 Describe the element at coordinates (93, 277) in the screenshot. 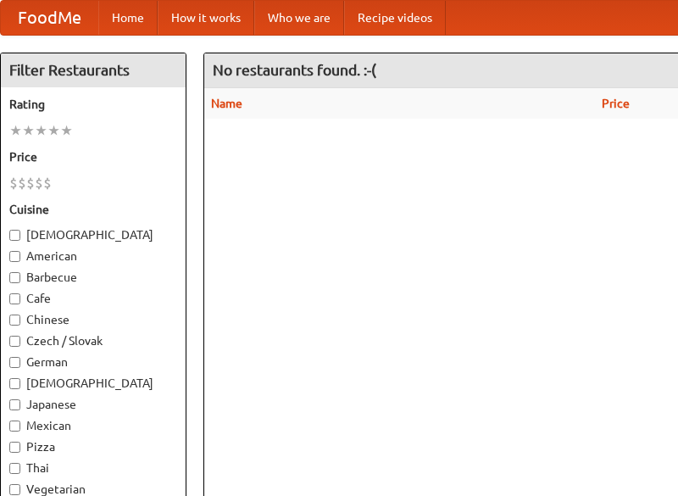

I see `label: Barbecue` at that location.